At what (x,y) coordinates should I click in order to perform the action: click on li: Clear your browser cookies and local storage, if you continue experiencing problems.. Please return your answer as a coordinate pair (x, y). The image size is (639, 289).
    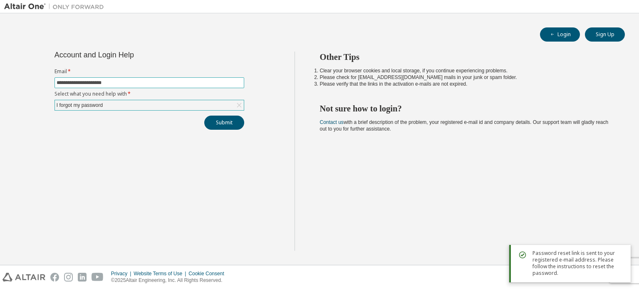
    Looking at the image, I should click on (465, 71).